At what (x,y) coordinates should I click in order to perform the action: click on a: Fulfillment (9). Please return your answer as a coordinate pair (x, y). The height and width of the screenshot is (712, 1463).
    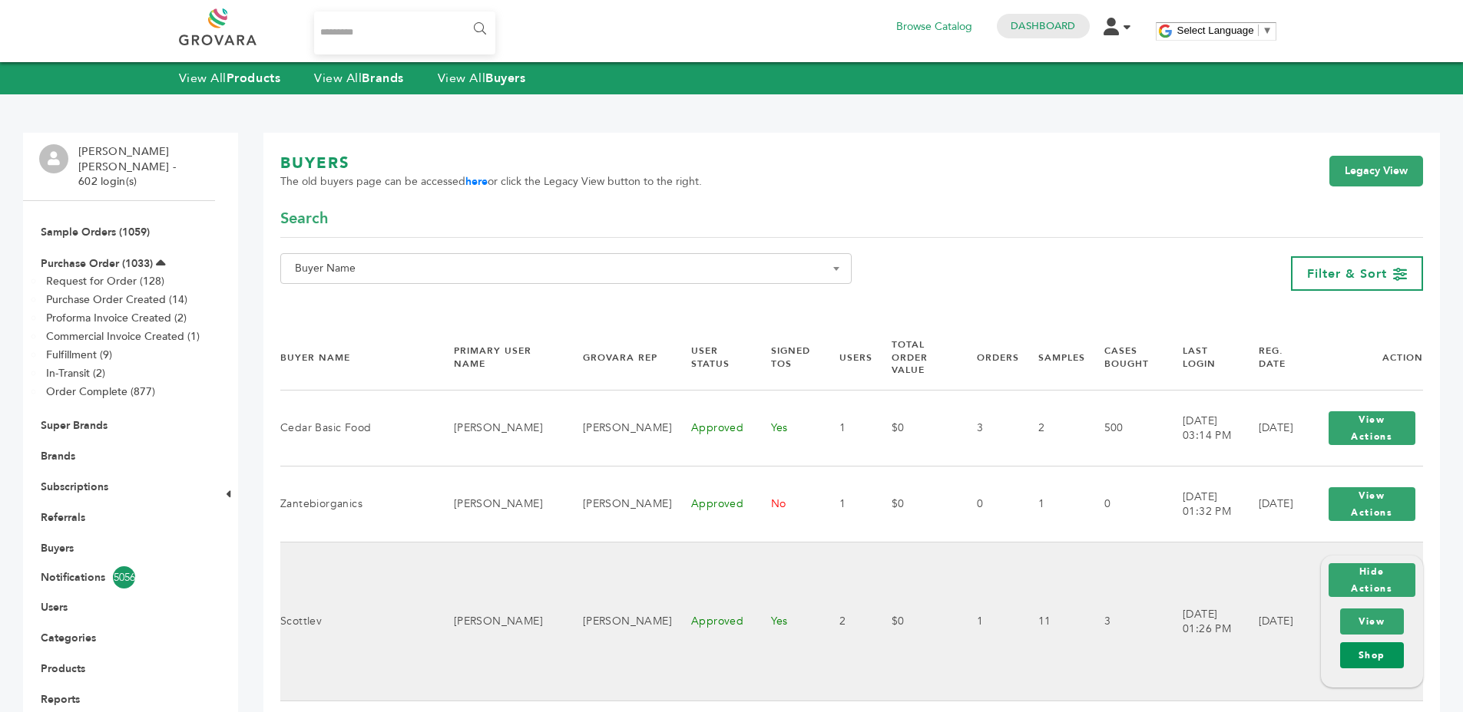
    Looking at the image, I should click on (79, 355).